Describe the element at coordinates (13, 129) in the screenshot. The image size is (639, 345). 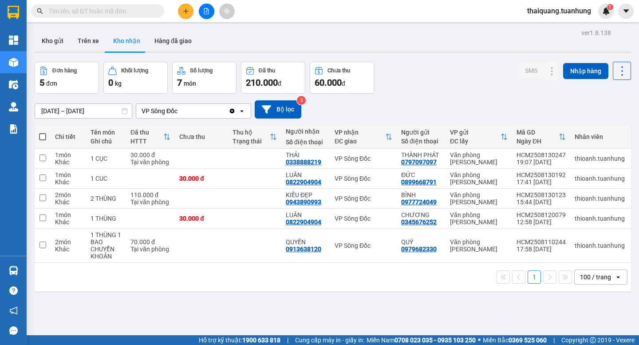
I see `img: solution-icon` at that location.